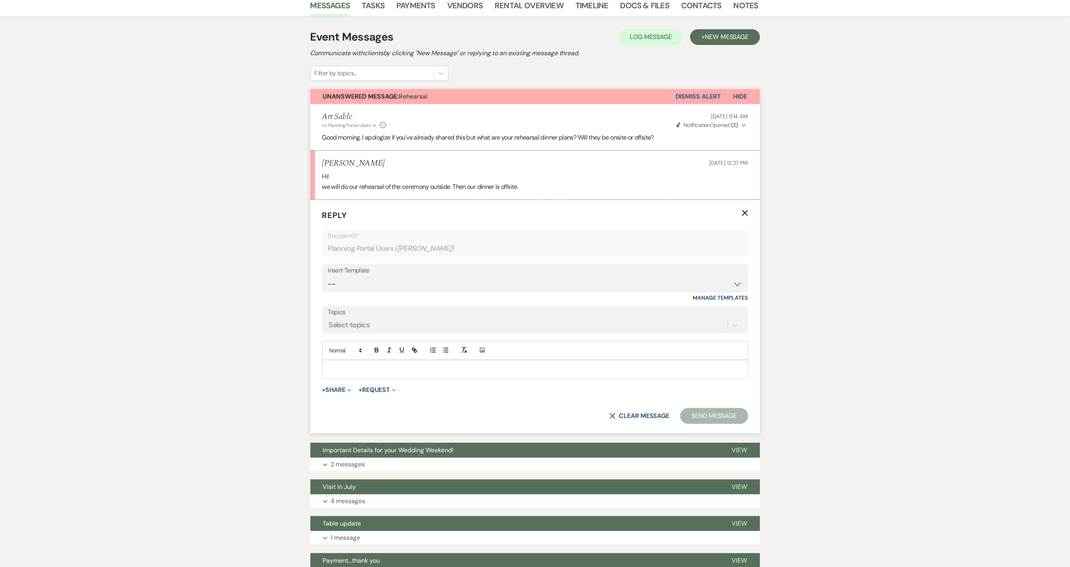 This screenshot has height=567, width=1070. I want to click on span: Important Details for your Wedding Weekend!, so click(388, 450).